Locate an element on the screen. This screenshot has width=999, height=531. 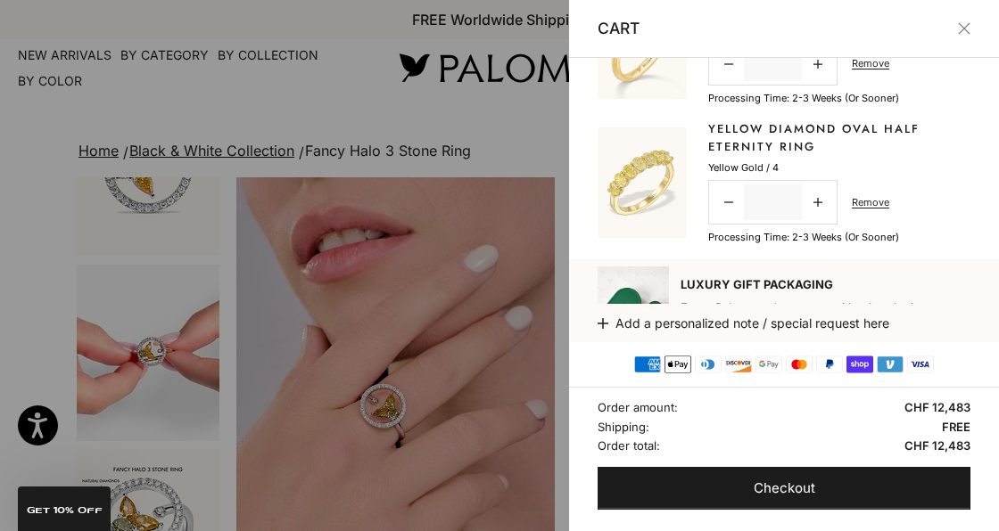
span: Order amount: is located at coordinates (637, 407).